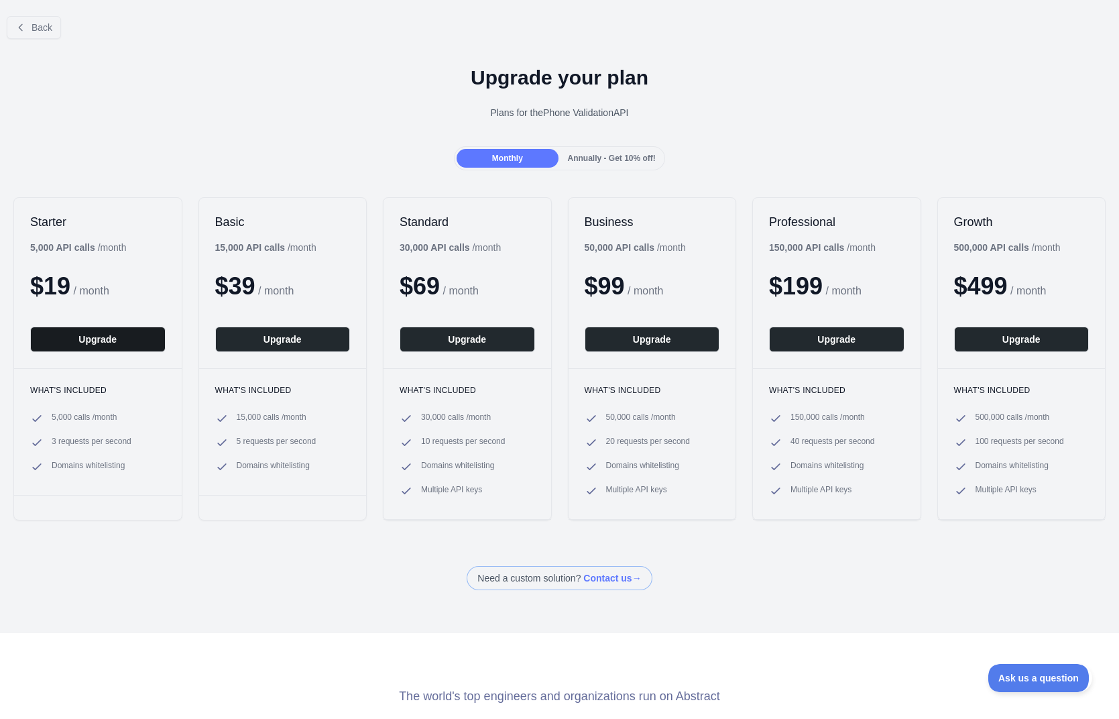  Describe the element at coordinates (468, 222) in the screenshot. I see `h2: Standard` at that location.